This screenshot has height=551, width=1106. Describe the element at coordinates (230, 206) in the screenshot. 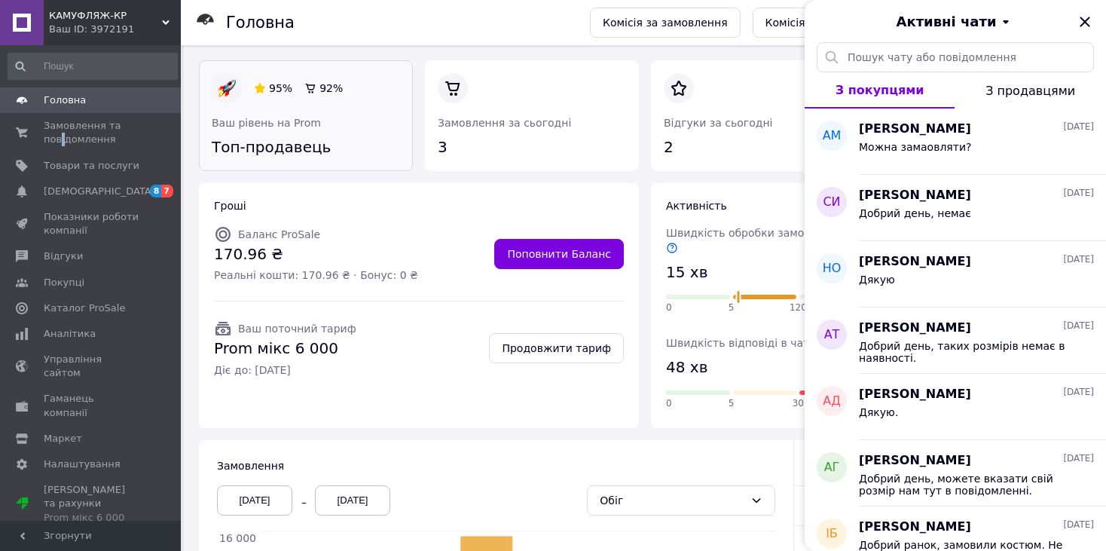

I see `span: Гроші` at that location.